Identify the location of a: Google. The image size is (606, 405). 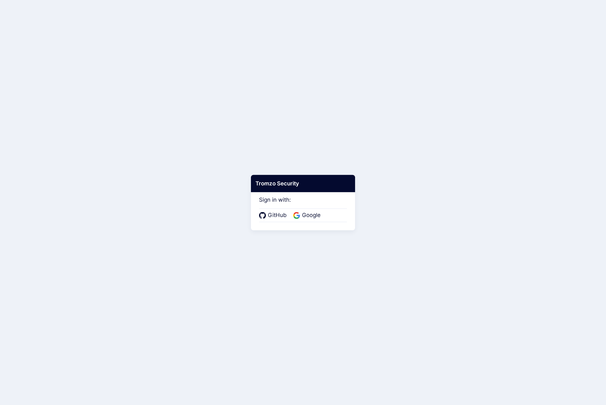
(308, 215).